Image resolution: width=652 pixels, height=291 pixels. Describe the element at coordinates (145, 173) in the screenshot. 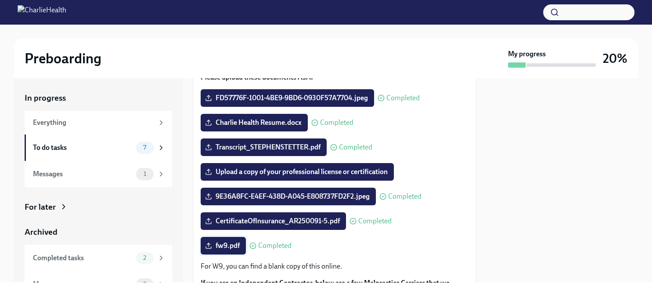

I see `span: 1` at that location.